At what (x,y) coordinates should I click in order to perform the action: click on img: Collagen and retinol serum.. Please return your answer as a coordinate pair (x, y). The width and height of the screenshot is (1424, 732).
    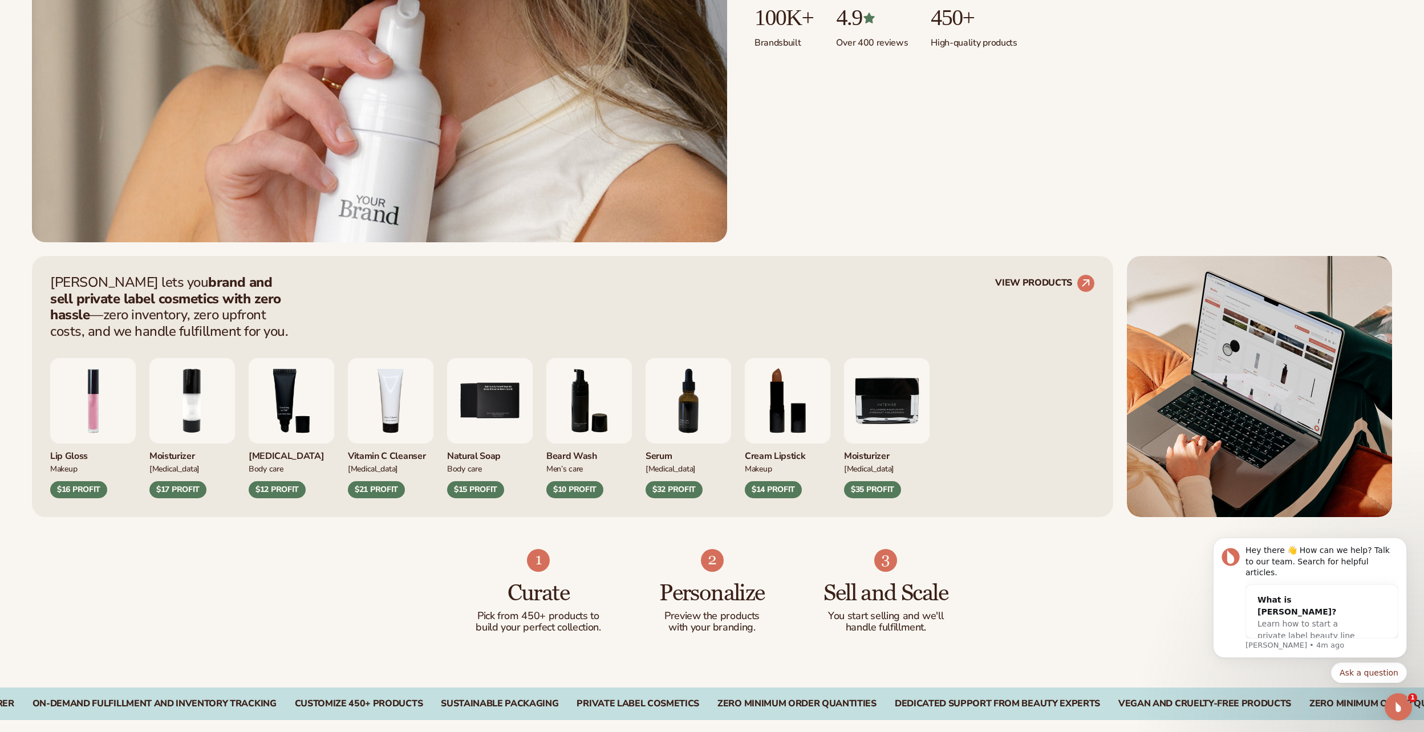
    Looking at the image, I should click on (688, 401).